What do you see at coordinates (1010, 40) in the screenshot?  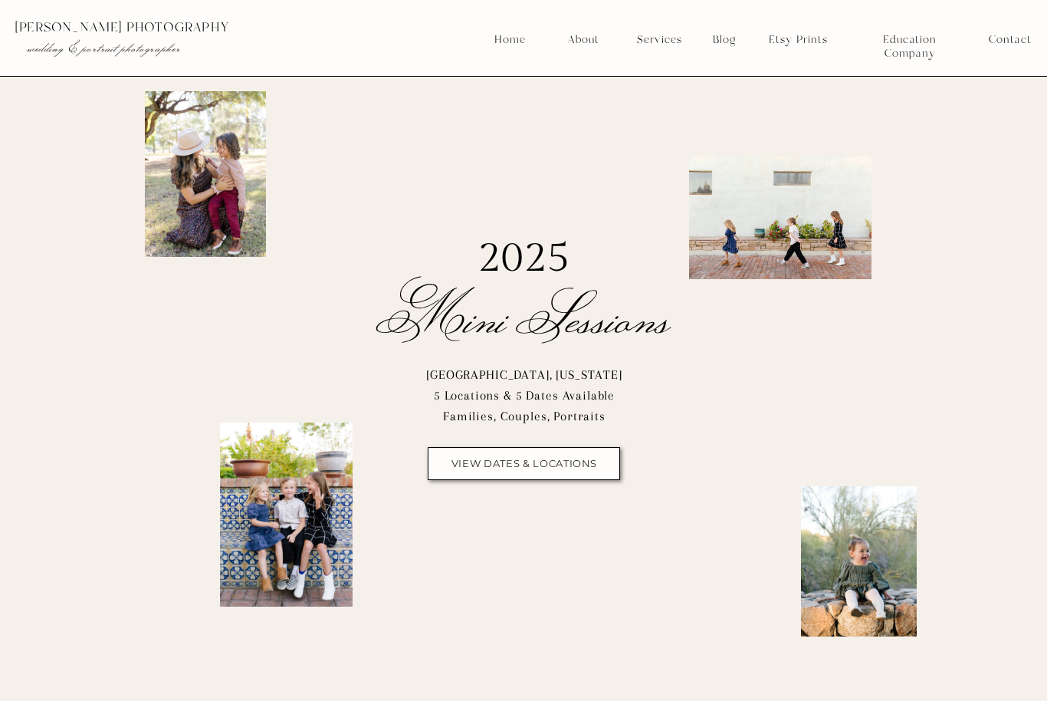 I see `nav: Contact` at bounding box center [1010, 40].